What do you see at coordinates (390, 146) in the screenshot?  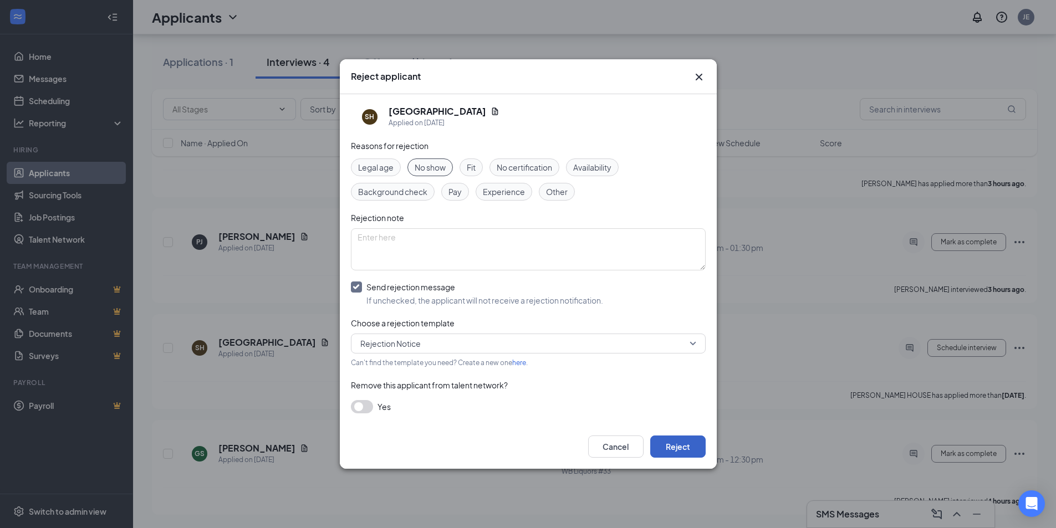 I see `span: Reasons for rejection` at bounding box center [390, 146].